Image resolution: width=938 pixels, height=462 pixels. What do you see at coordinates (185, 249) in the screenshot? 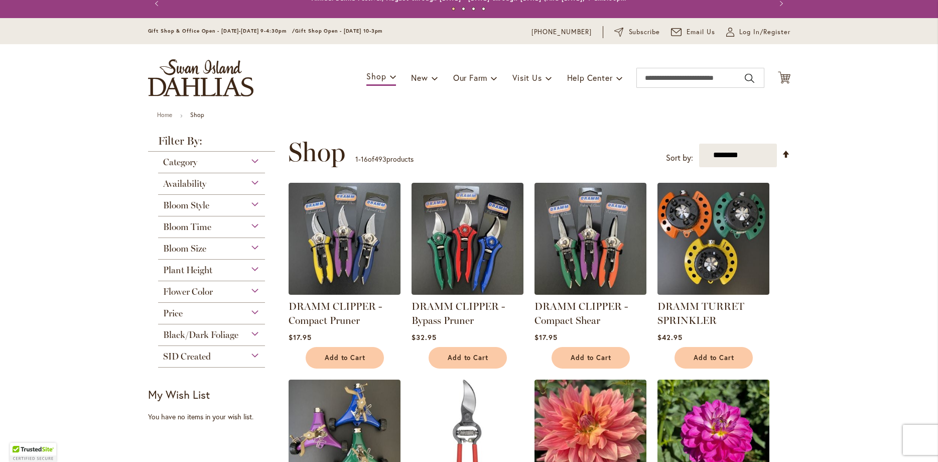
I see `span: Bloom Size` at bounding box center [185, 249].